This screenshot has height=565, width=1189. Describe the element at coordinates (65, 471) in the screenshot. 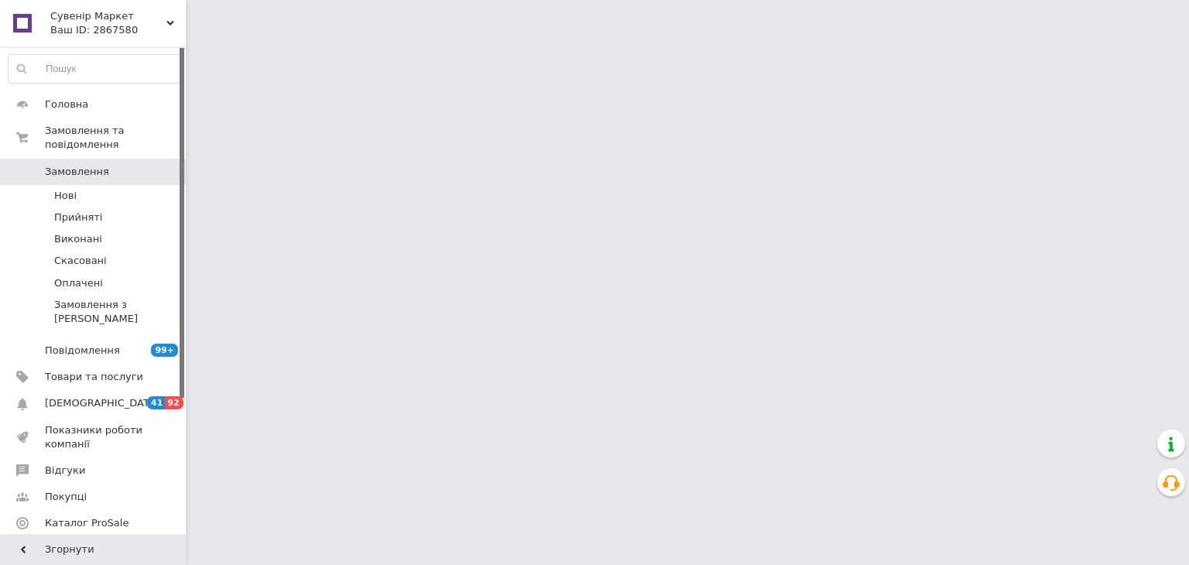

I see `span: Відгуки` at that location.